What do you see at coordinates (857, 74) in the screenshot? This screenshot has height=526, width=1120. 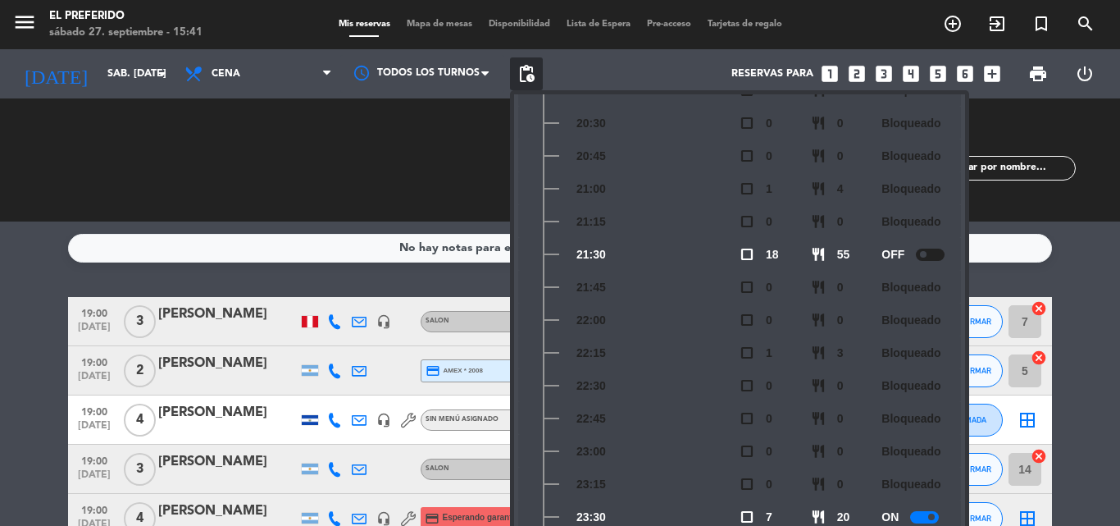 I see `i: looks_two` at bounding box center [857, 74].